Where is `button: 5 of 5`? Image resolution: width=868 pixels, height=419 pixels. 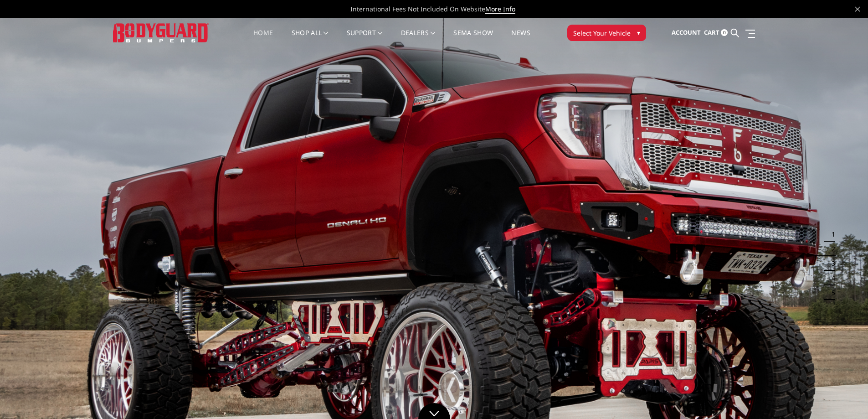
button: 5 of 5 is located at coordinates (830, 292).